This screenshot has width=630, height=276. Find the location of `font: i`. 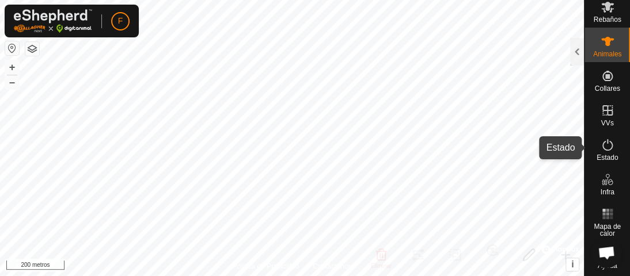

font: i is located at coordinates (572, 264).